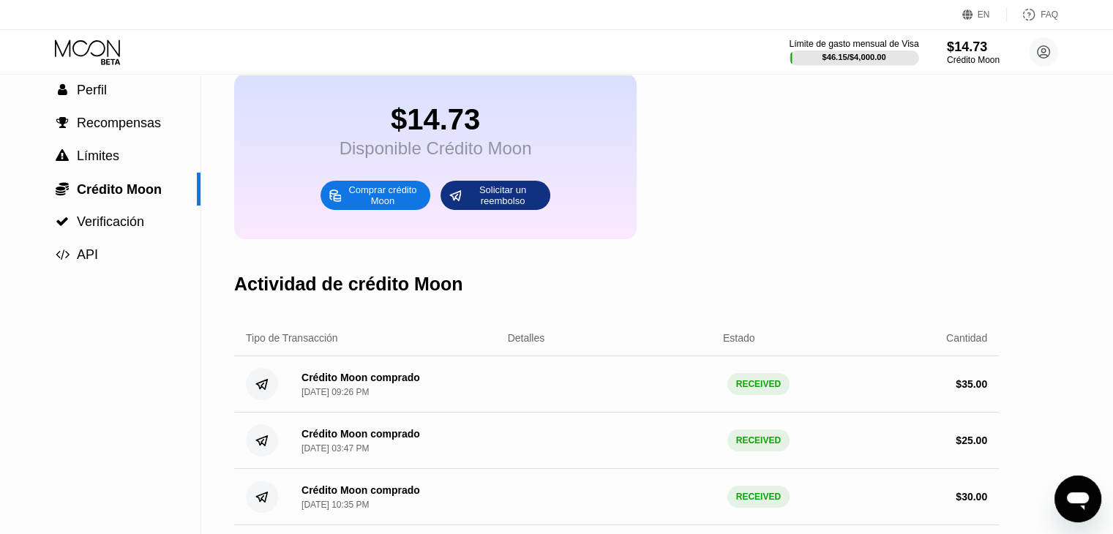  Describe the element at coordinates (854, 57) in the screenshot. I see `div: $46.15 / $4,000.00` at that location.